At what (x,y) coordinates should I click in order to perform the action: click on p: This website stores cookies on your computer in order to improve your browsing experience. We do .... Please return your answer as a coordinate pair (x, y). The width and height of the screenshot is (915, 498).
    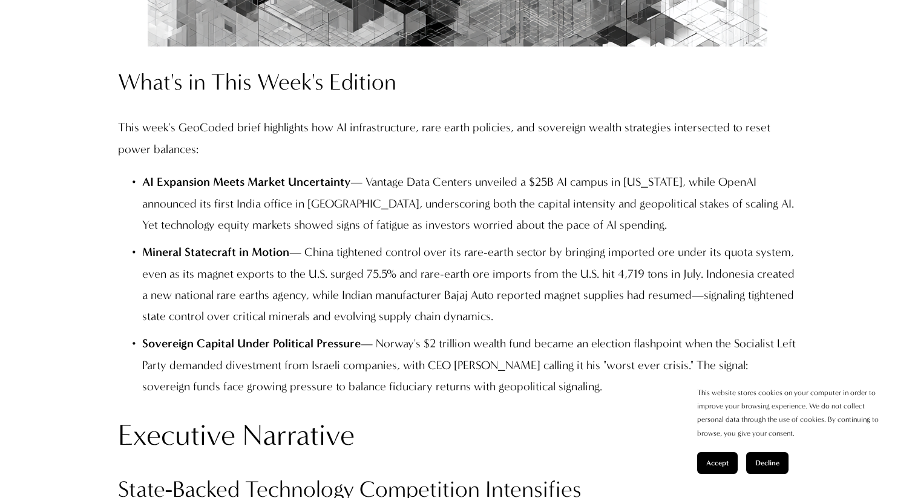
    Looking at the image, I should click on (794, 413).